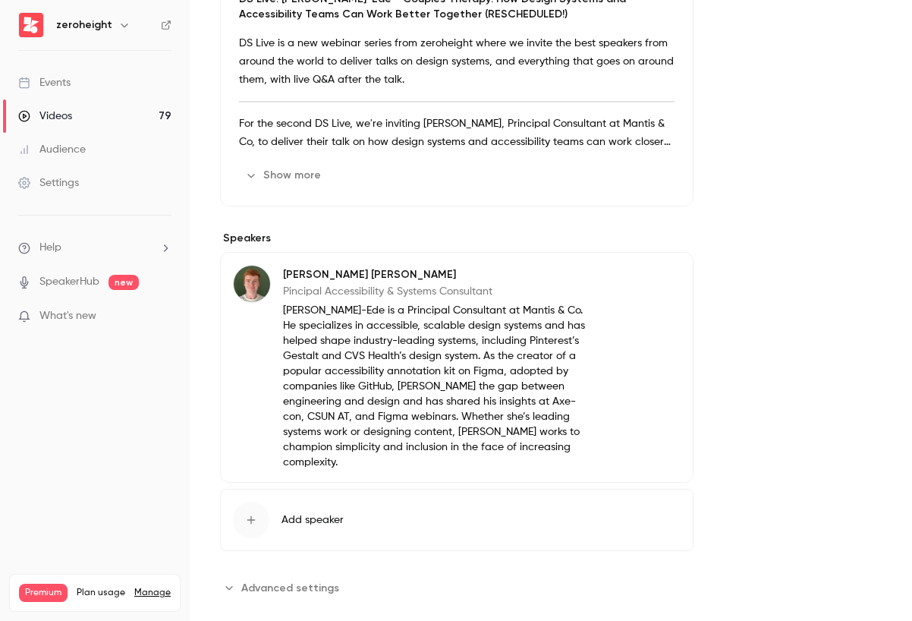 Image resolution: width=912 pixels, height=621 pixels. Describe the element at coordinates (50, 247) in the screenshot. I see `span: Help` at that location.